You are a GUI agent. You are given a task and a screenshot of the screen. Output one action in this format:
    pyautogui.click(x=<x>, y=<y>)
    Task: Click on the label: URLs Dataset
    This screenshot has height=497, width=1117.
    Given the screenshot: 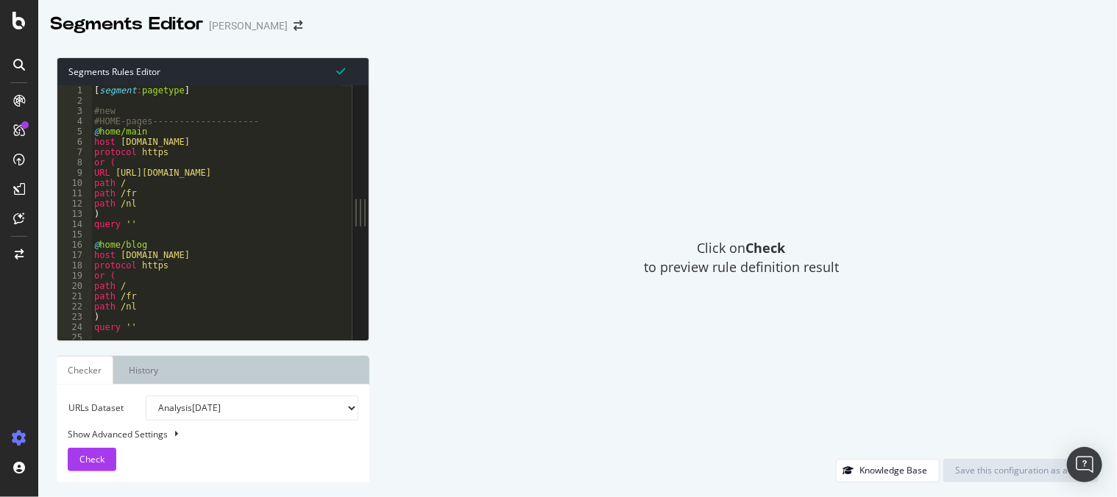 What is the action you would take?
    pyautogui.click(x=96, y=408)
    